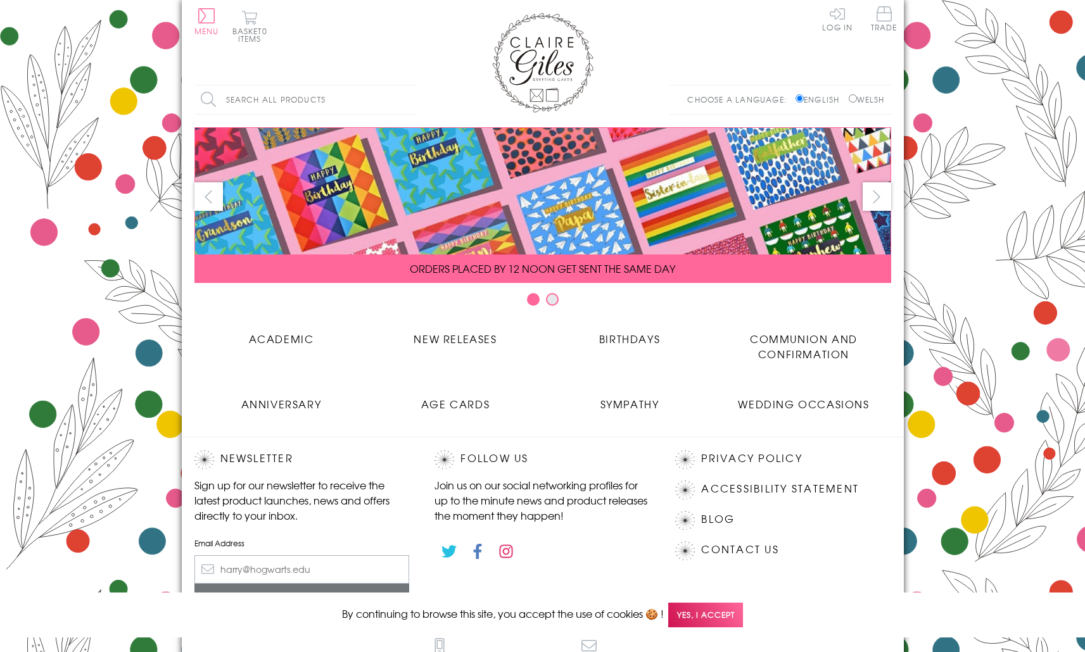 The width and height of the screenshot is (1085, 652). I want to click on span: Anniversary, so click(281, 404).